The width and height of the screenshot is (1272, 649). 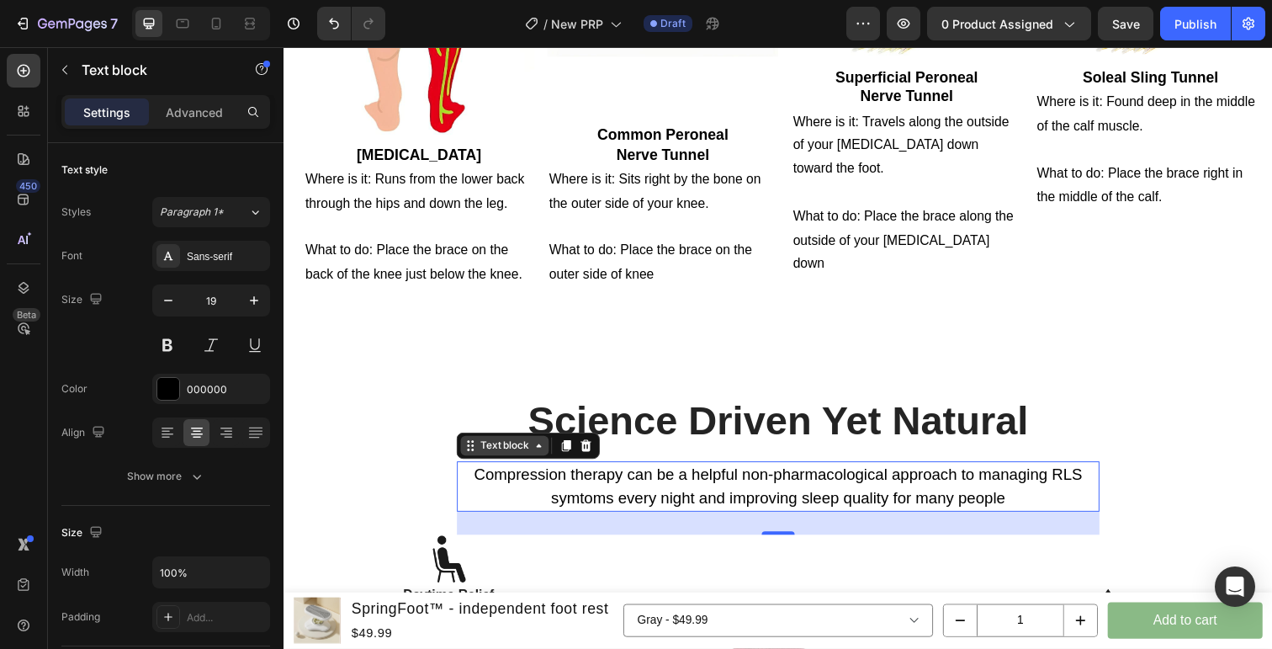 What do you see at coordinates (81, 617) in the screenshot?
I see `div: Padding` at bounding box center [81, 617].